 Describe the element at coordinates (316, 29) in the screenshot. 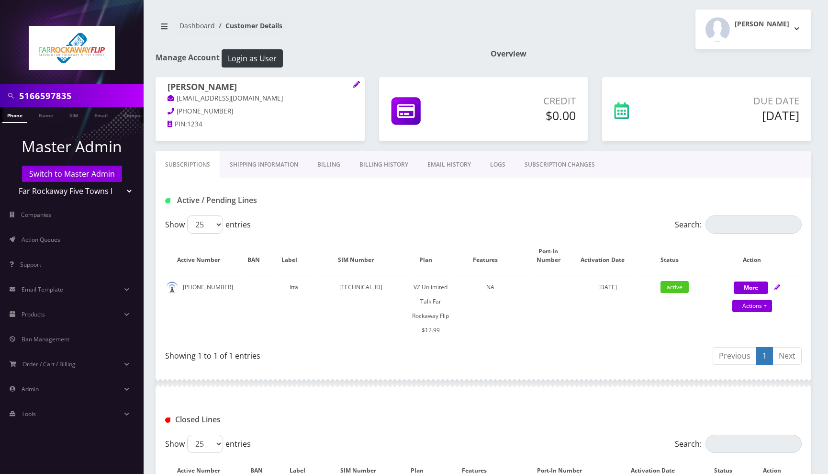

I see `nav: breadcrumb` at that location.